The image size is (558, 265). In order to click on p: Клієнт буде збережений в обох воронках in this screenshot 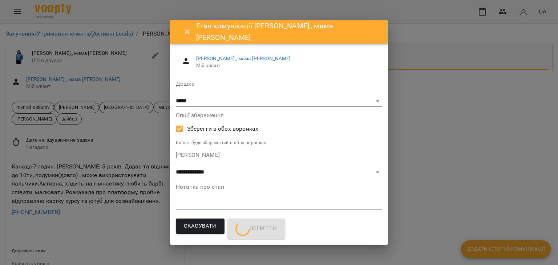, I will do `click(279, 143)`.